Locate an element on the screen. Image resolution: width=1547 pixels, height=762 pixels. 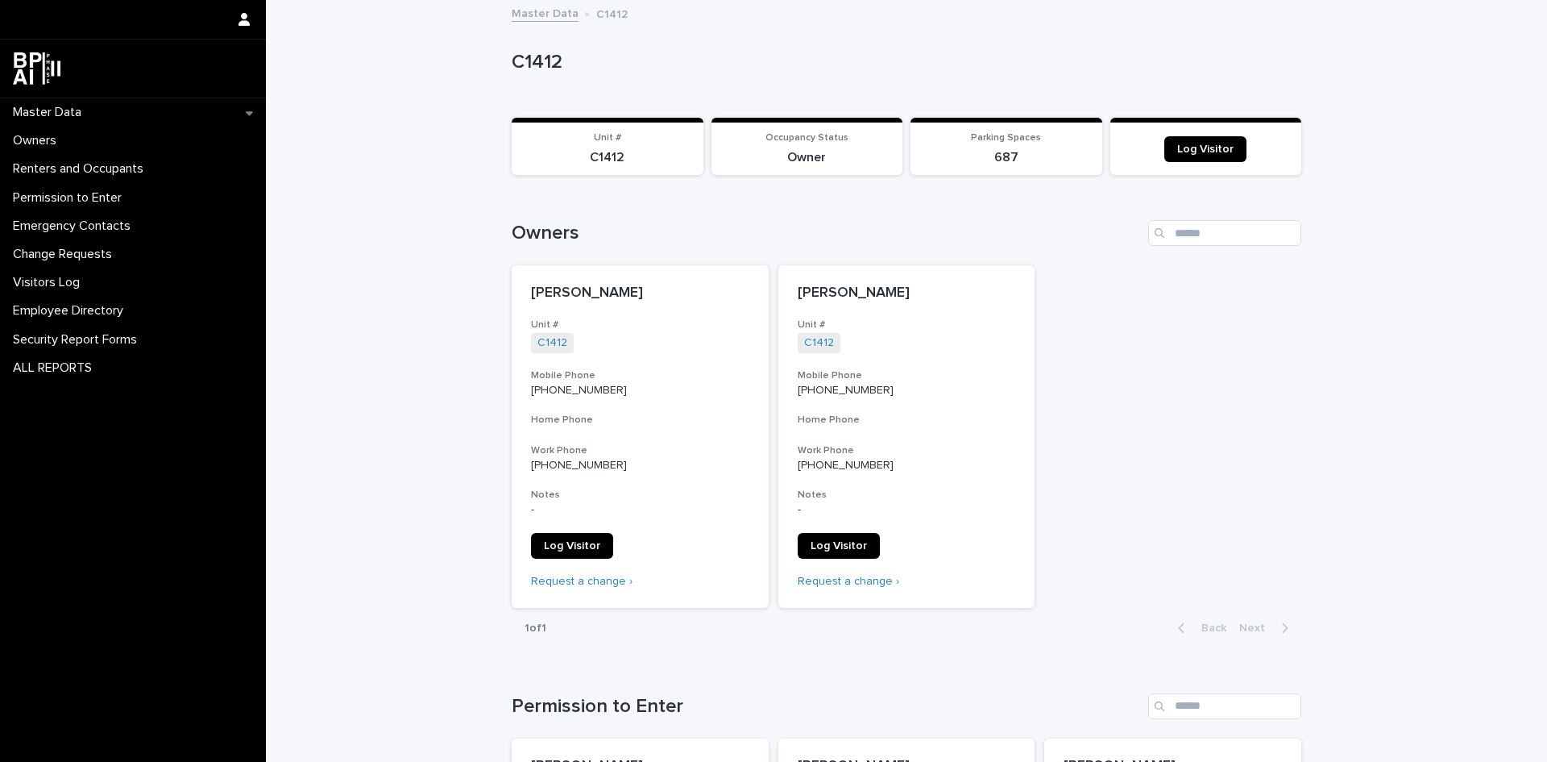
p: Emergency Contacts is located at coordinates (75, 226).